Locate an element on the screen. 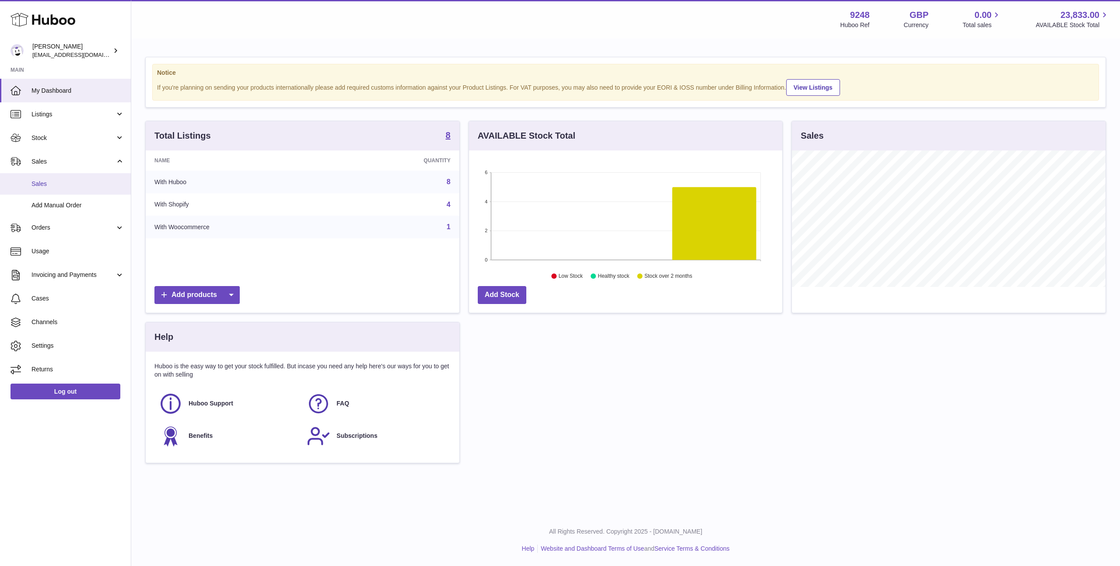  text: Low Stock is located at coordinates (571, 276).